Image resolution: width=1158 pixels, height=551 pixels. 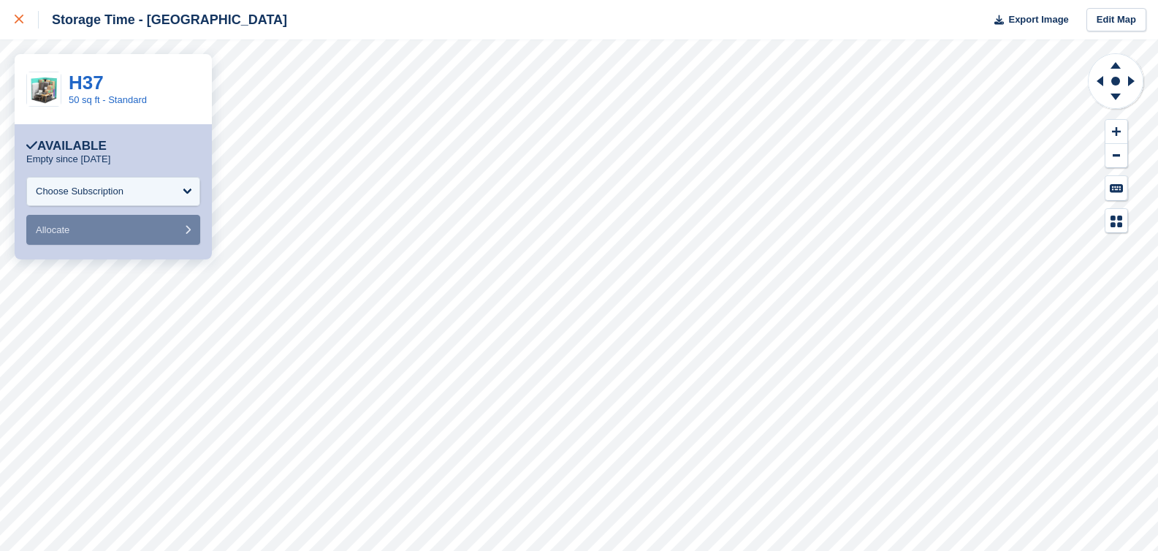 What do you see at coordinates (1117, 132) in the screenshot?
I see `button: Zoom In` at bounding box center [1117, 132].